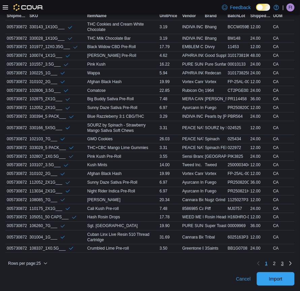 The height and width of the screenshot is (291, 300). Describe the element at coordinates (122, 16) in the screenshot. I see `button: ItemName` at that location.